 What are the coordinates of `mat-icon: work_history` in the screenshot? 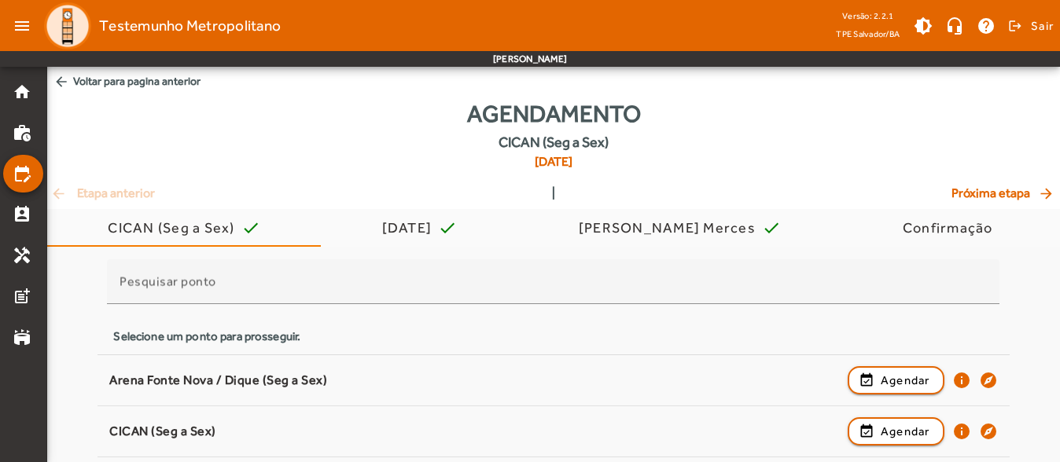 It's located at (22, 133).